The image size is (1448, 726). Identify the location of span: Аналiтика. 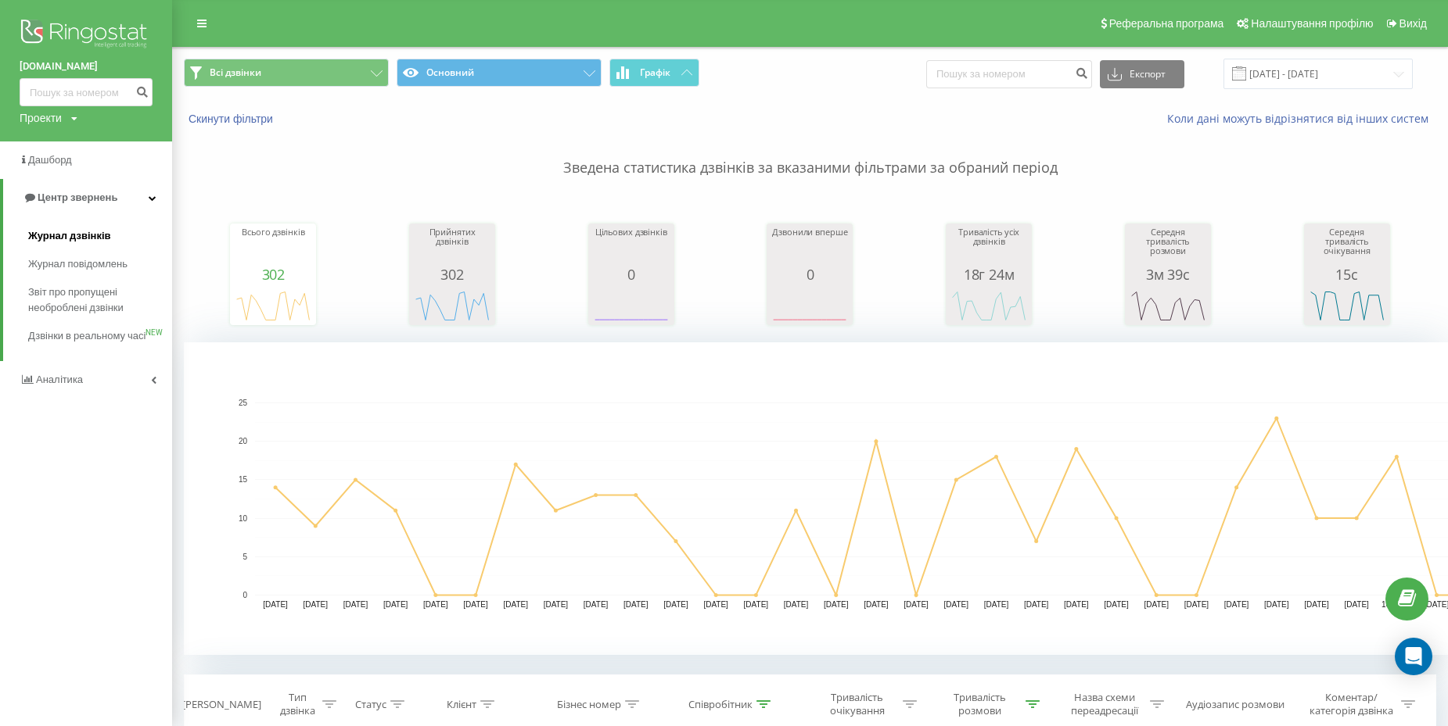
(59, 379).